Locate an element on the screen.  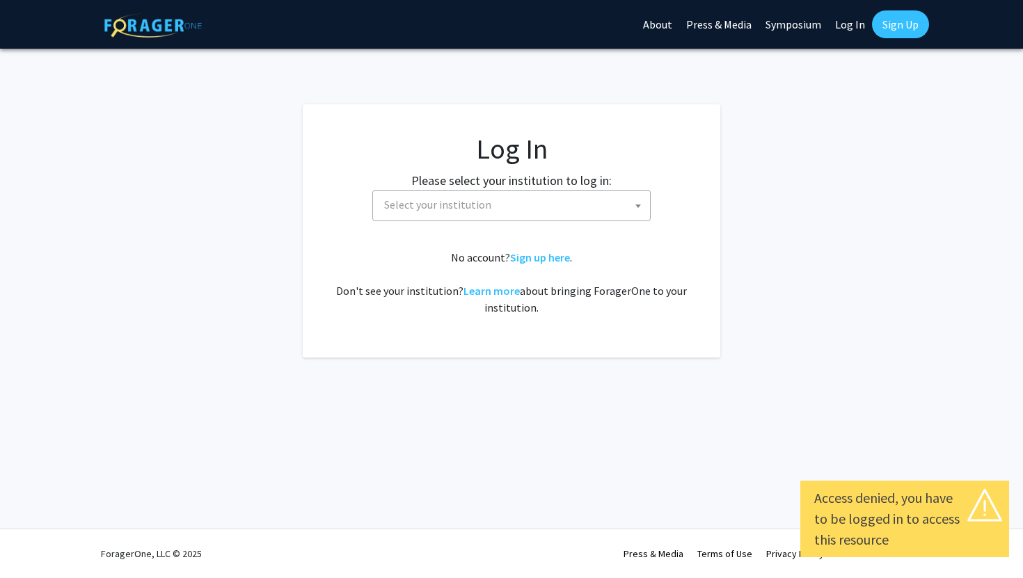
div: No account? . Don't see your institution? about bringing ForagerOne to your institution. is located at coordinates (512, 283).